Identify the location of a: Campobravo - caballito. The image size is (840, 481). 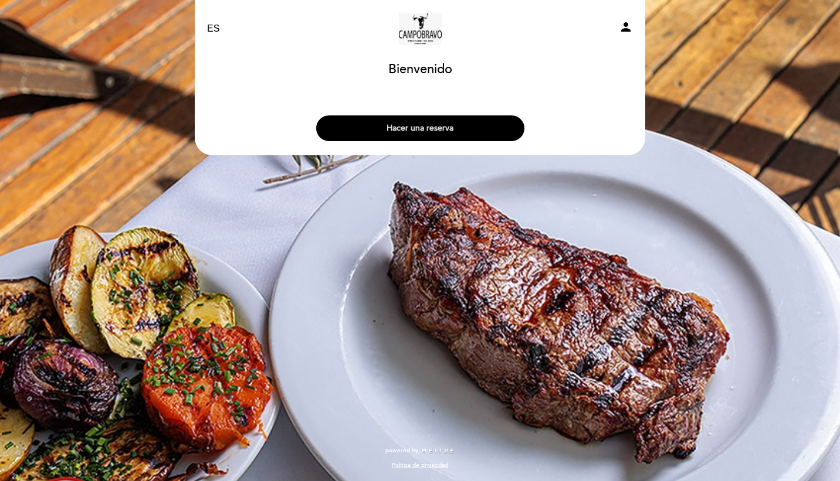
(420, 29).